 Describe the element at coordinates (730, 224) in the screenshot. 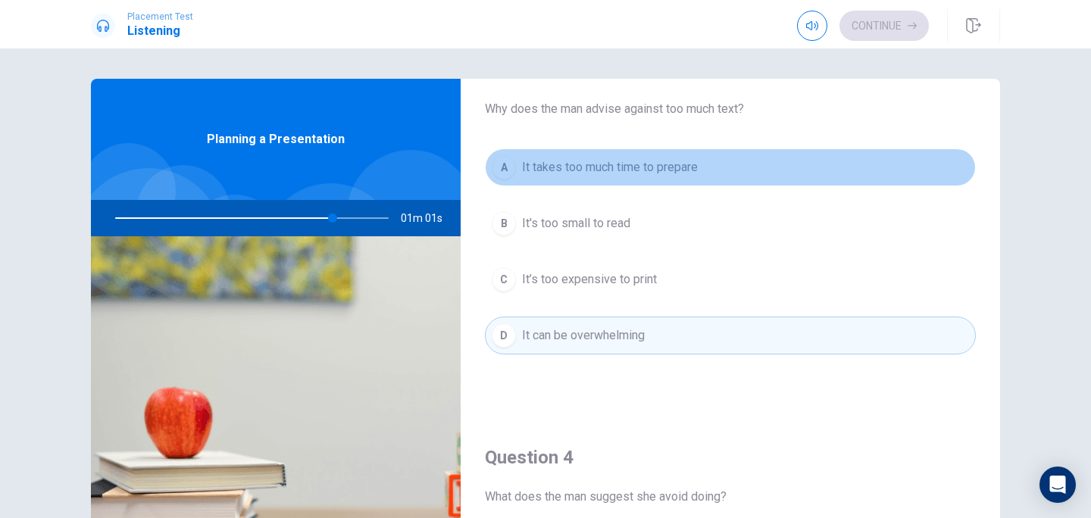

I see `button: BIt's too small to read` at that location.